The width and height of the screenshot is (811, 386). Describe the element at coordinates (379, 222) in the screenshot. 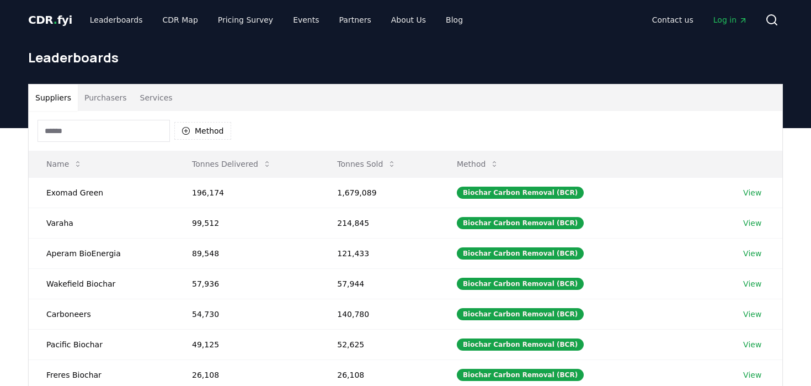

I see `td: 214,845` at that location.